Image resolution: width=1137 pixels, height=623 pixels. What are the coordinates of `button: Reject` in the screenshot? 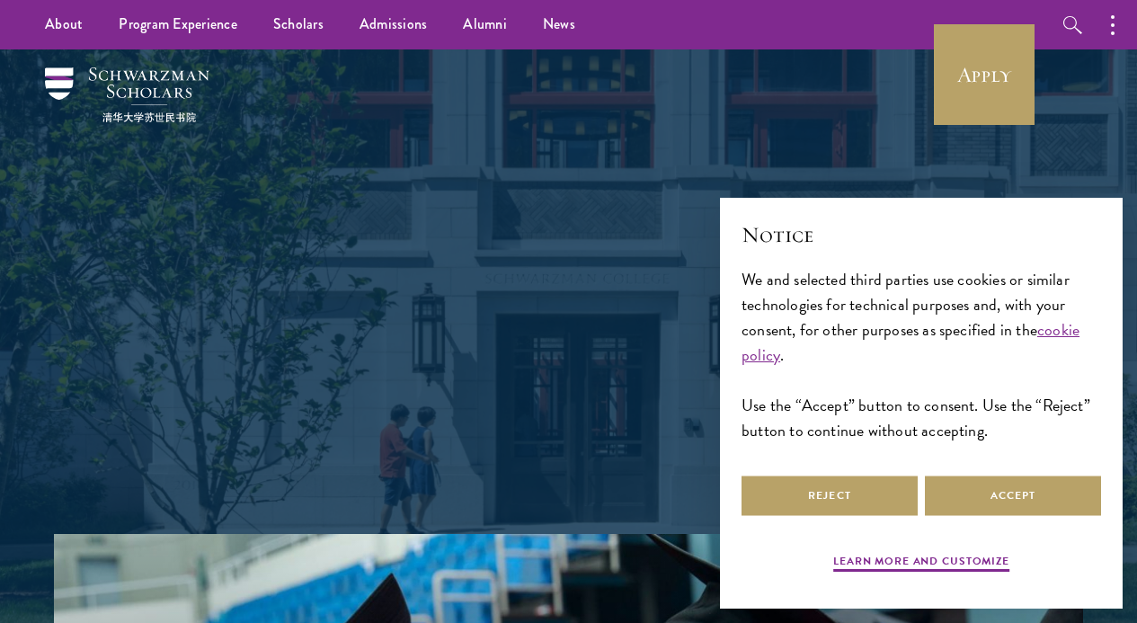 It's located at (830, 495).